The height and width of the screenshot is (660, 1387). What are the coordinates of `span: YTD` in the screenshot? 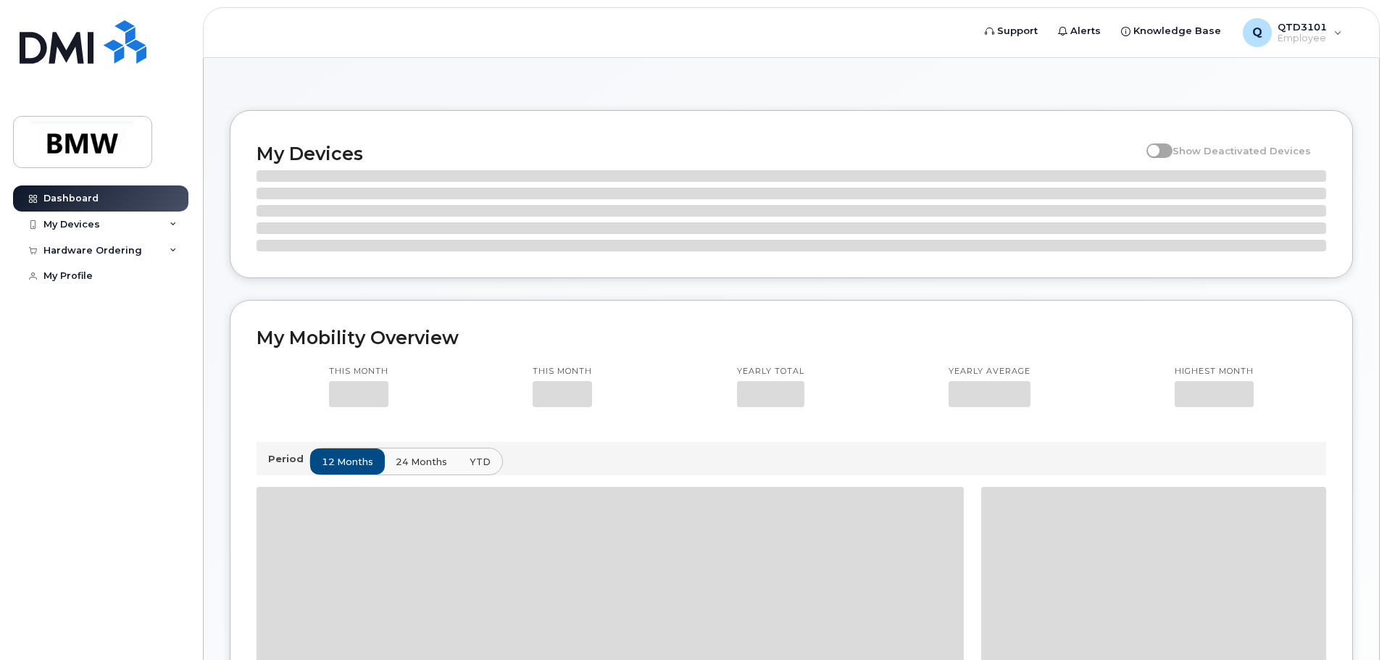 It's located at (480, 462).